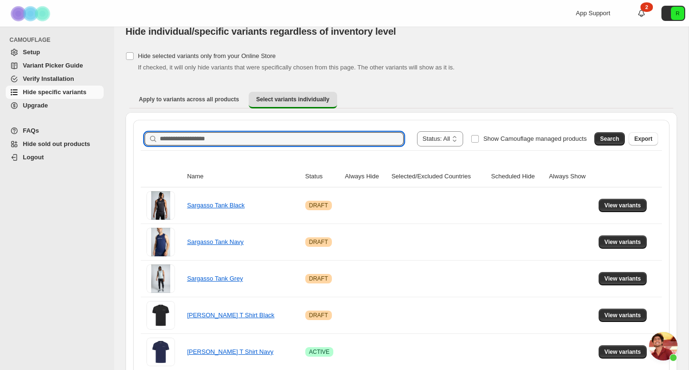 The height and width of the screenshot is (370, 689). Describe the element at coordinates (673, 13) in the screenshot. I see `button: Avatar with initials R` at that location.